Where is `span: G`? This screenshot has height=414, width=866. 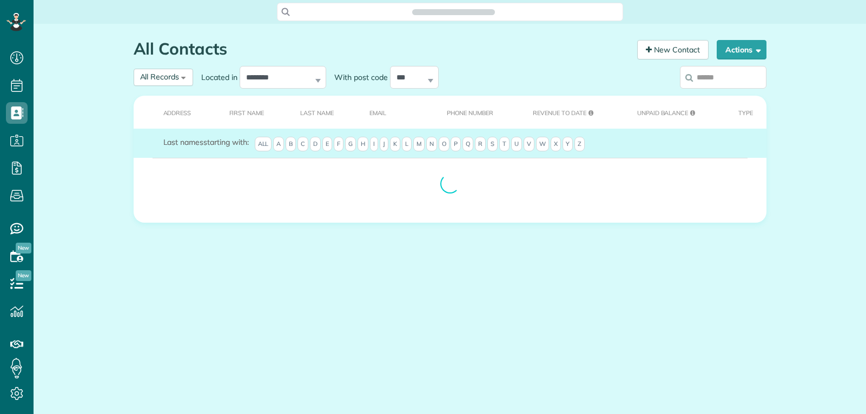
span: G is located at coordinates (351, 144).